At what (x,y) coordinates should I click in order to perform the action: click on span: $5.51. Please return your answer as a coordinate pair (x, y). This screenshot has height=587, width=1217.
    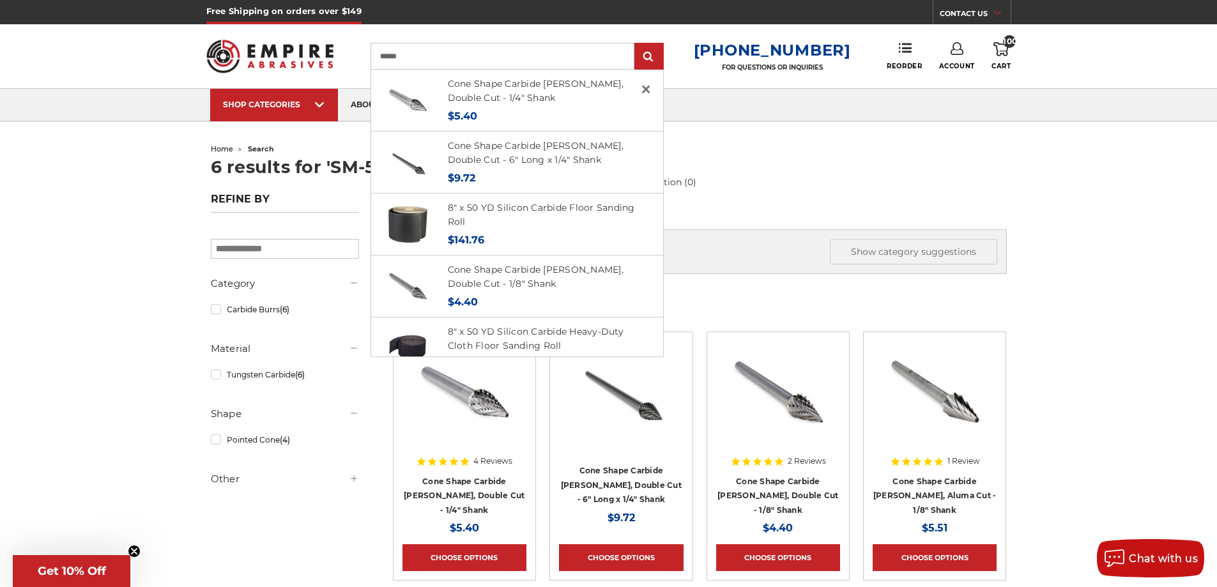
    Looking at the image, I should click on (935, 528).